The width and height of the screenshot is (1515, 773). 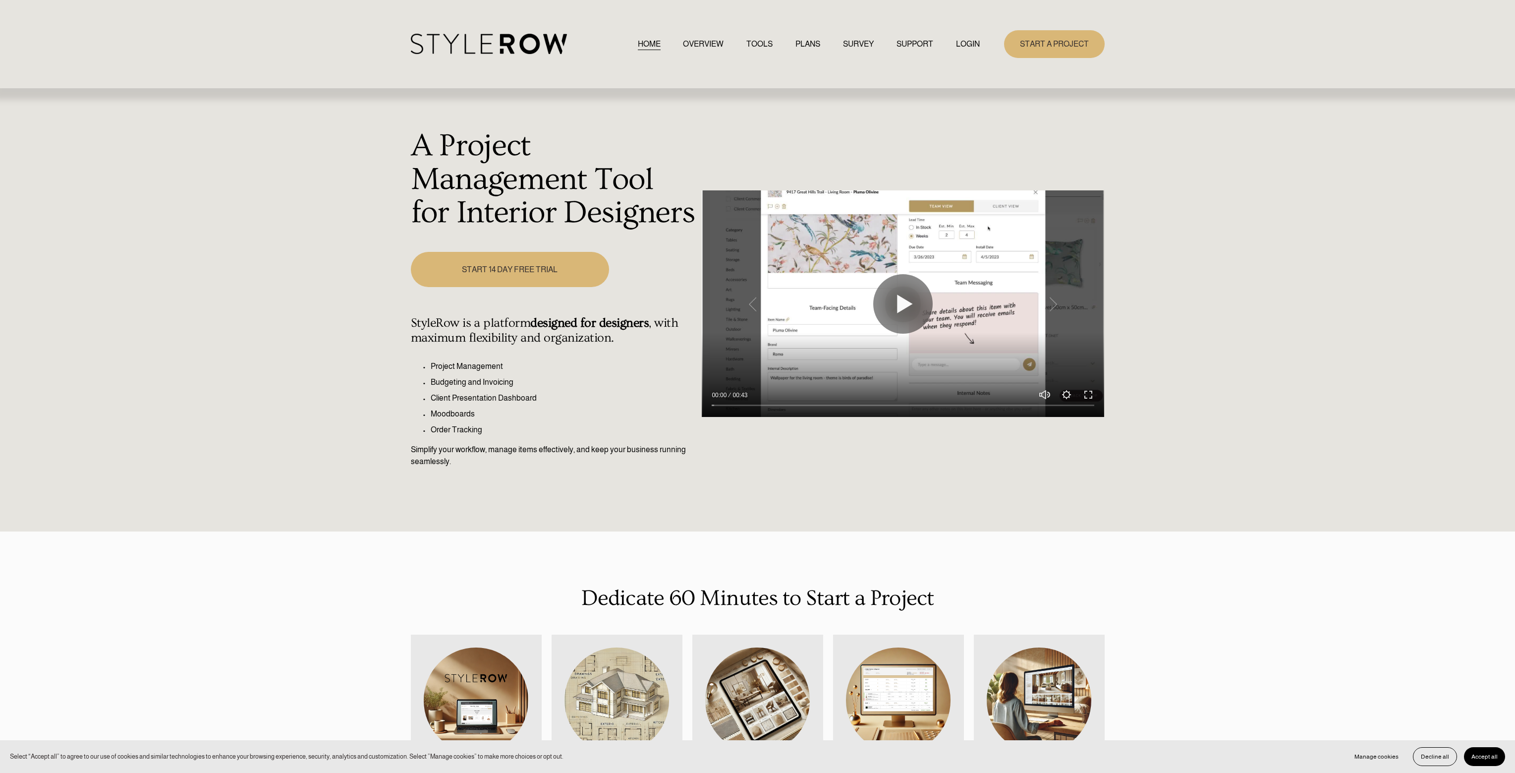 What do you see at coordinates (649, 44) in the screenshot?
I see `a: HOME` at bounding box center [649, 44].